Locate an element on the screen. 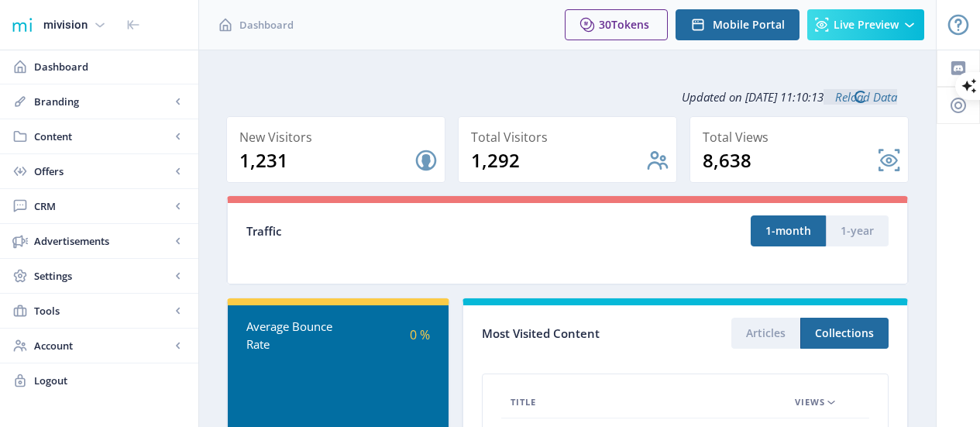 This screenshot has height=427, width=980. div: mivision is located at coordinates (65, 25).